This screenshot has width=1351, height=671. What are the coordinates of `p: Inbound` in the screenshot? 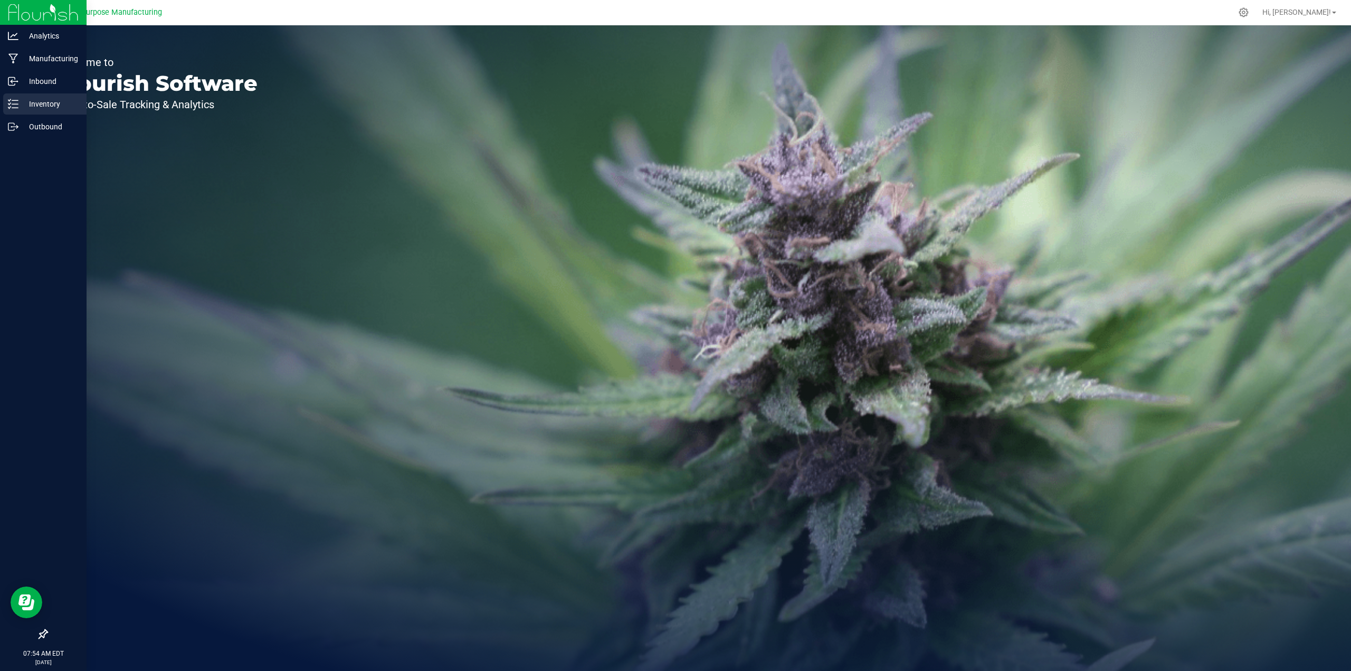 It's located at (50, 81).